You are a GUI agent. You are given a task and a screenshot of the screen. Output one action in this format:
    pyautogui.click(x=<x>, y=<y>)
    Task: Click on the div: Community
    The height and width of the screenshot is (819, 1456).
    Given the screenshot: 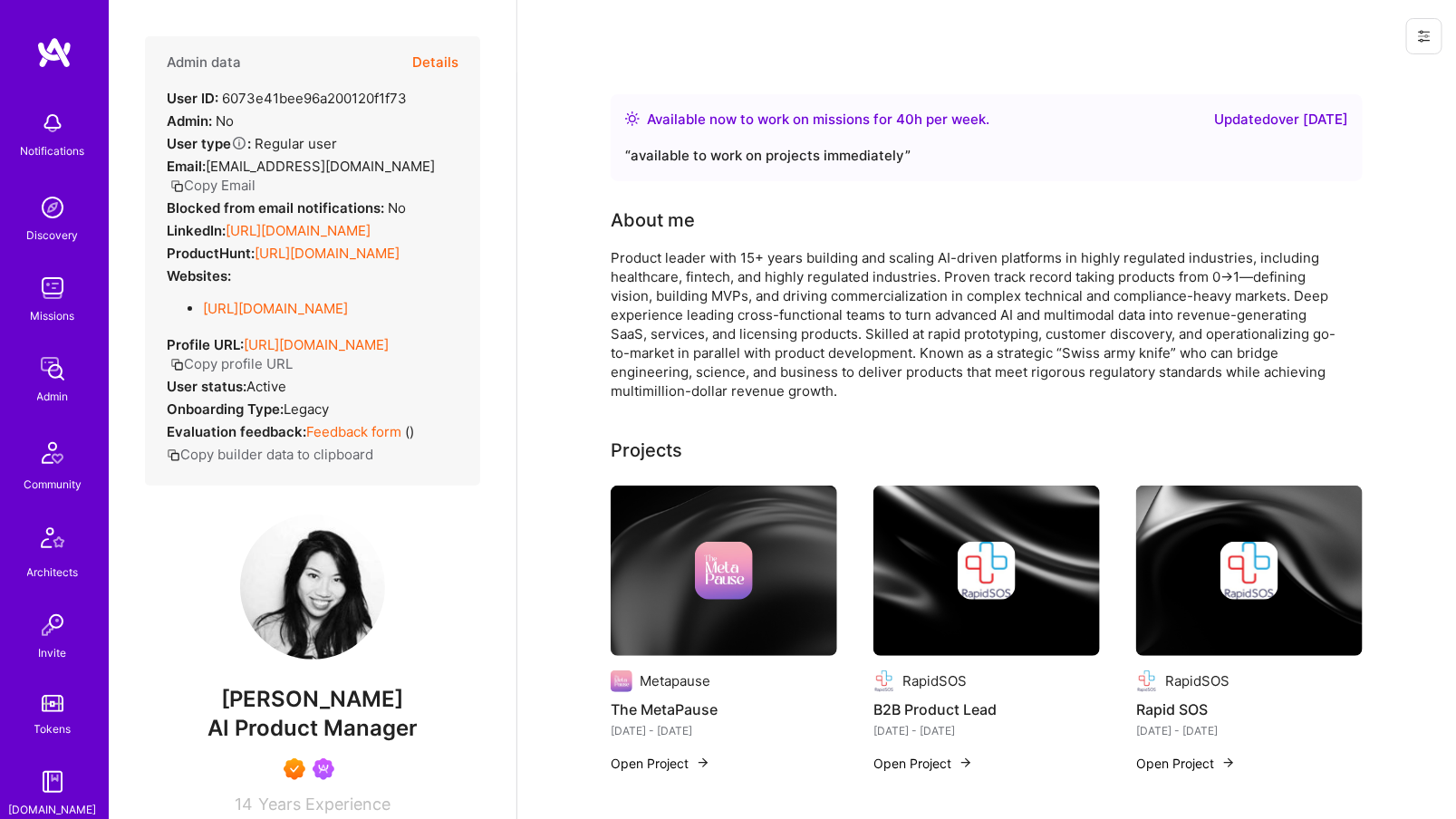 What is the action you would take?
    pyautogui.click(x=52, y=484)
    